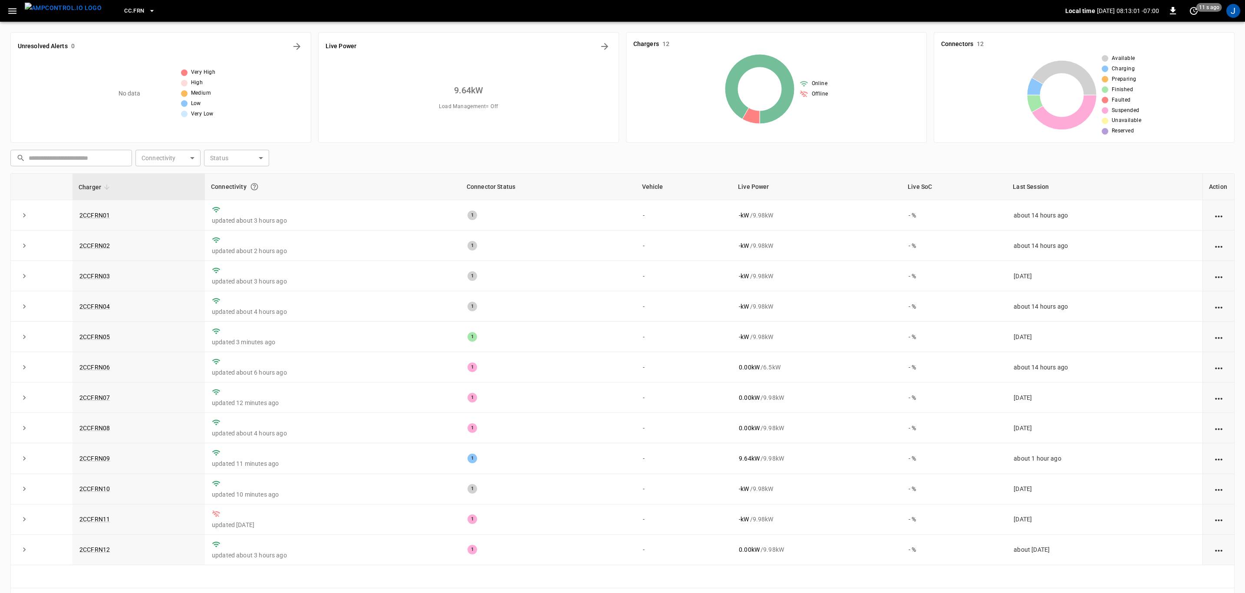 The width and height of the screenshot is (1245, 593). What do you see at coordinates (749, 458) in the screenshot?
I see `p: 9.64 kW` at bounding box center [749, 458].